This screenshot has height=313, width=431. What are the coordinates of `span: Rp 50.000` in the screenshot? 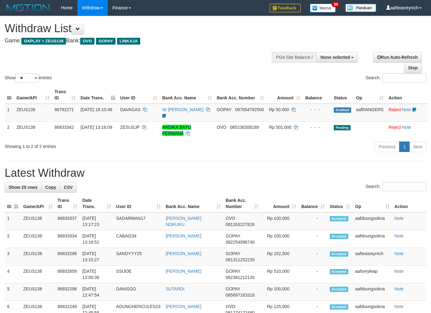 It's located at (279, 110).